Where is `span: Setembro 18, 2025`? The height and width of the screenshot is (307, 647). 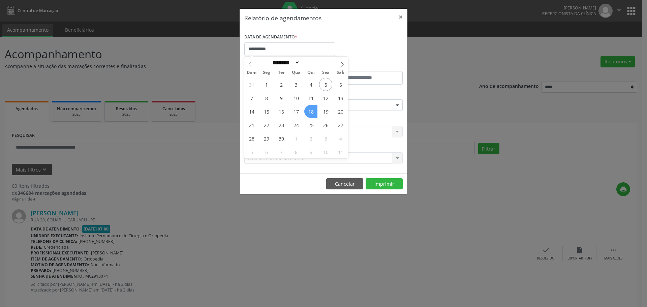
span: Setembro 18, 2025 is located at coordinates (311, 111).